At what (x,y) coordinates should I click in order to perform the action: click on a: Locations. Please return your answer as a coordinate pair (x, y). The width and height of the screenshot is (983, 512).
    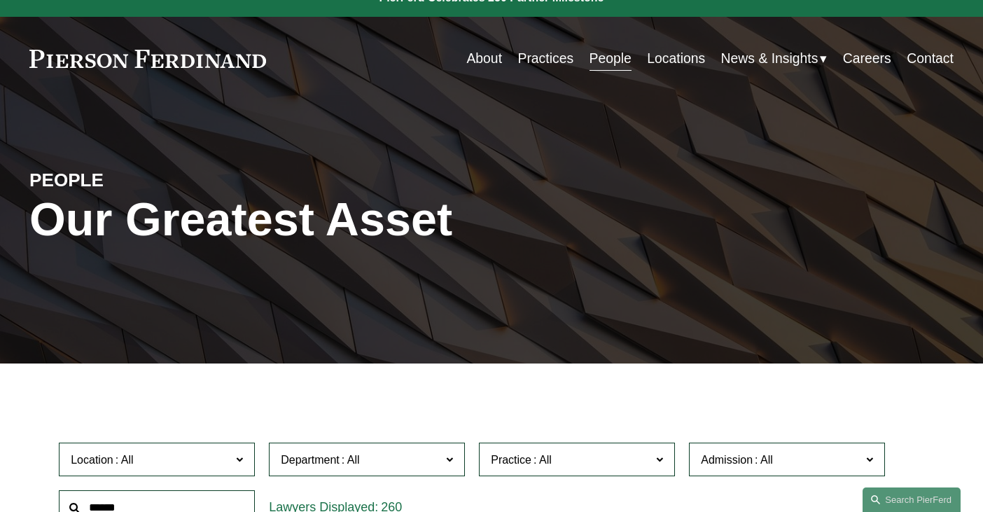
    Looking at the image, I should click on (676, 58).